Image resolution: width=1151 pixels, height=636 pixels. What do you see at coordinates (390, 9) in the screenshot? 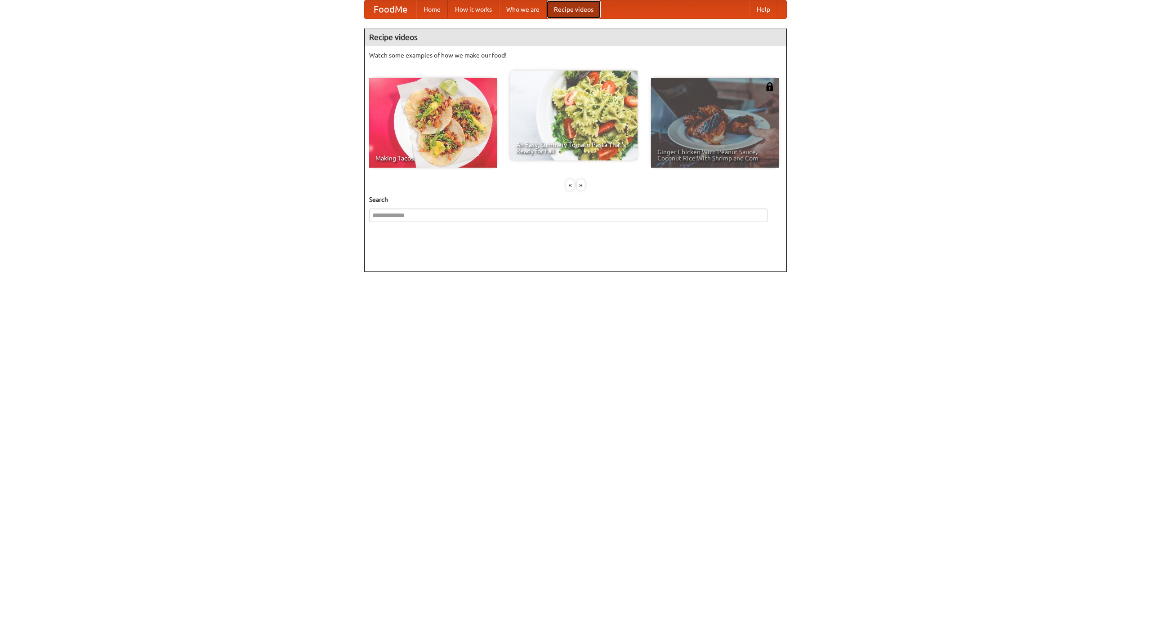
I see `a: FoodMe` at bounding box center [390, 9].